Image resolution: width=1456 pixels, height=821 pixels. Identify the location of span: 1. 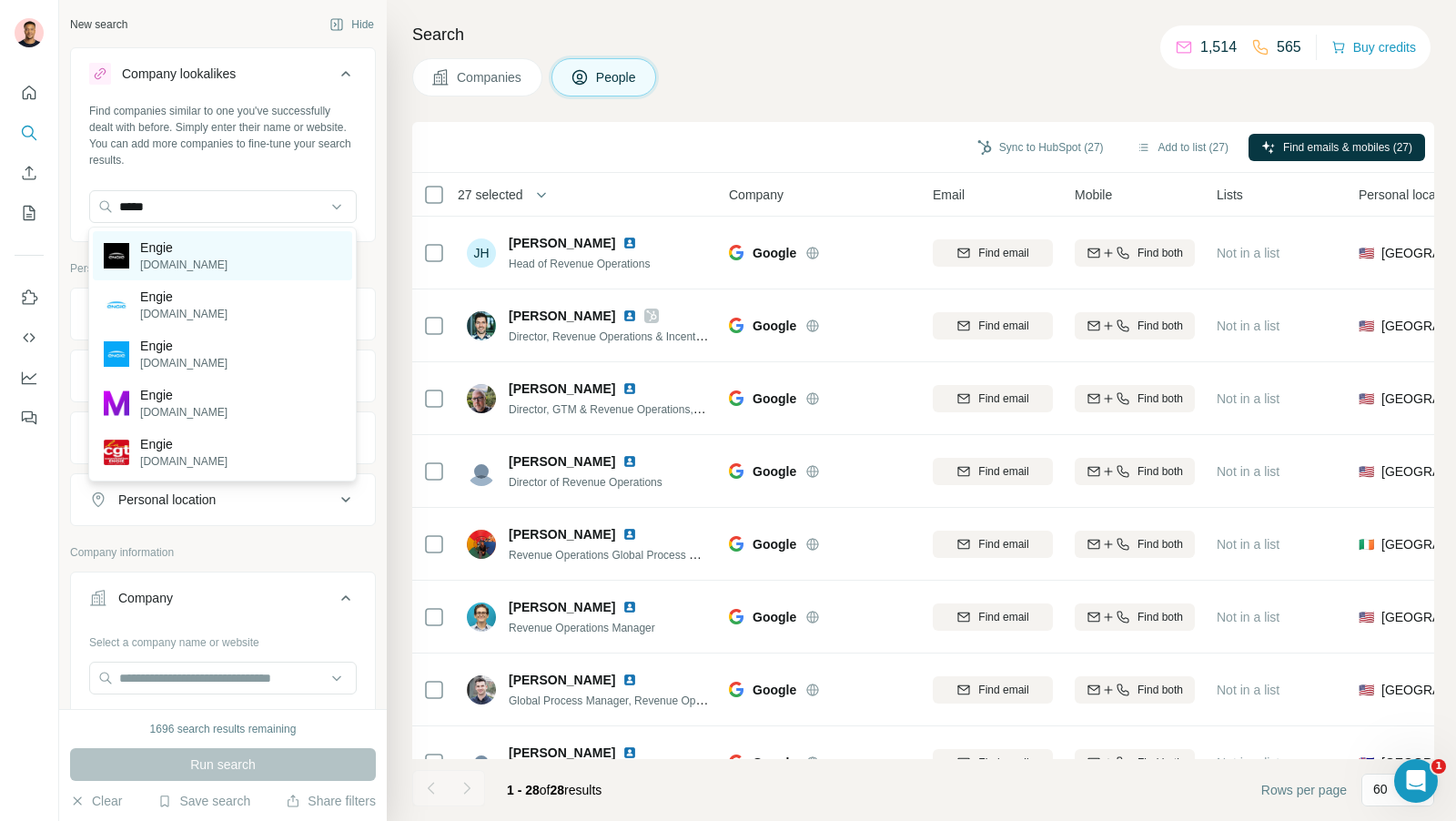
(1438, 766).